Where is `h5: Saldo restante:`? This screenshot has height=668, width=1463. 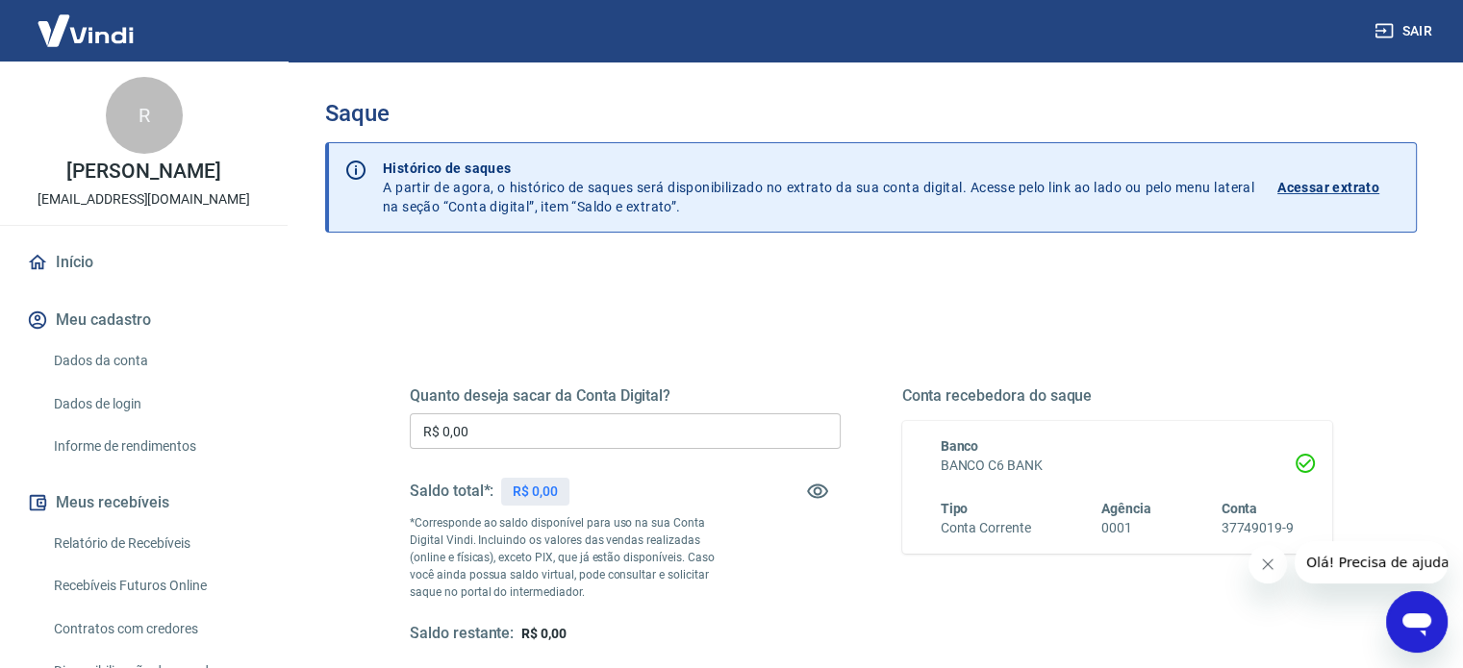
h5: Saldo restante: is located at coordinates (462, 634).